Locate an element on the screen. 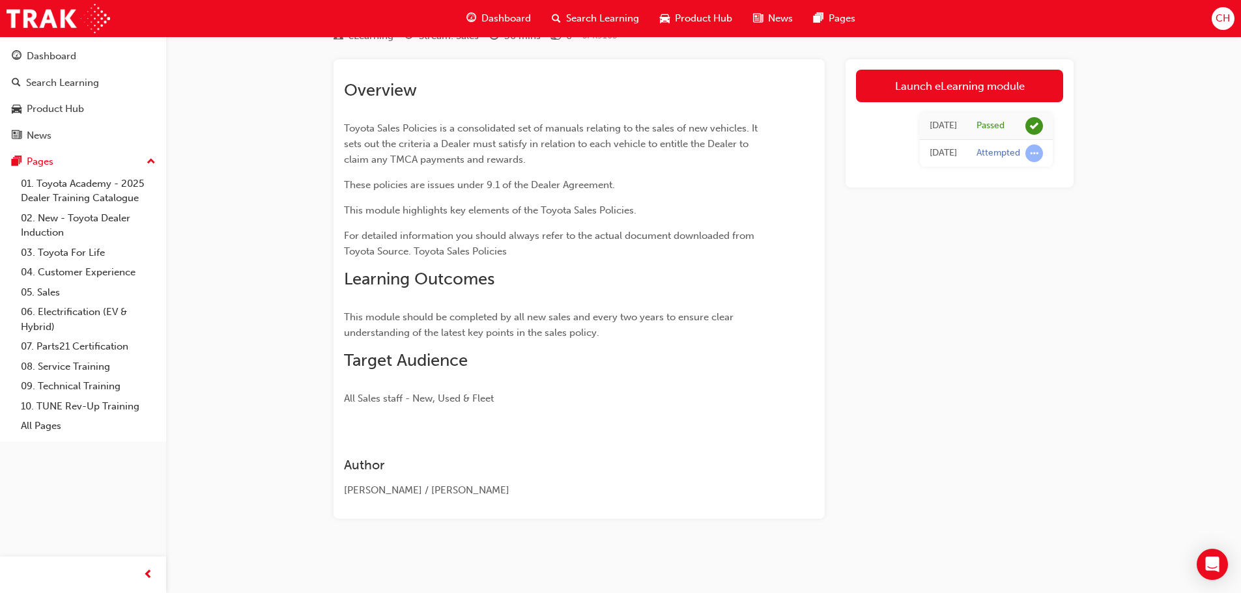  span: This module highlights key elements of the Toyota Sales Policies. is located at coordinates (490, 210).